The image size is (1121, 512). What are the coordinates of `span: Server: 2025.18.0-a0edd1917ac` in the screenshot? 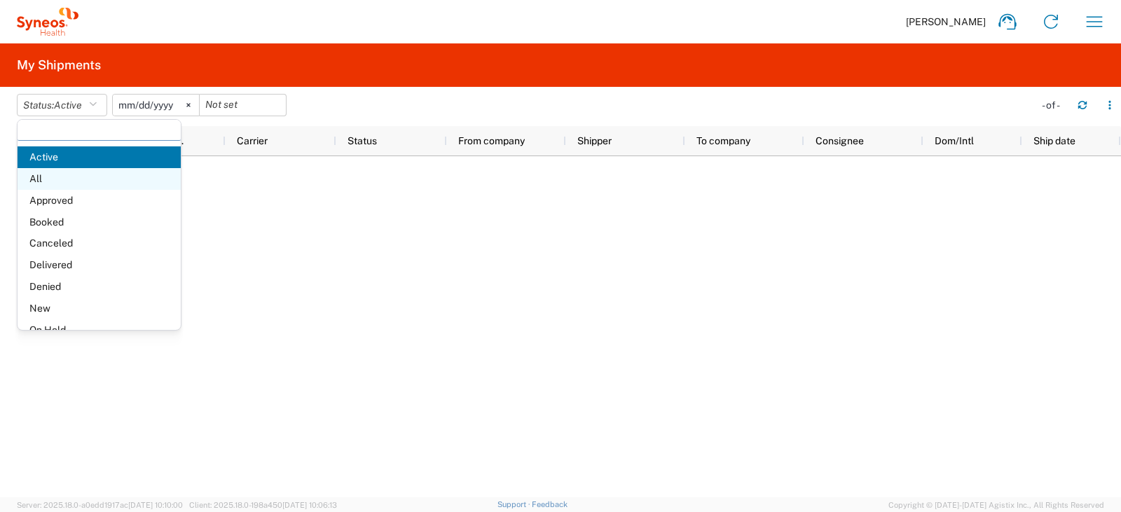 It's located at (100, 505).